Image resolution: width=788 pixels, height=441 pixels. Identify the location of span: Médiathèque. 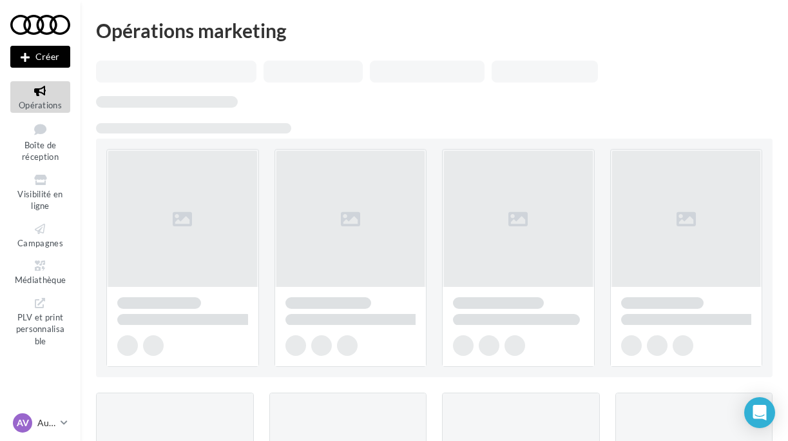
(41, 280).